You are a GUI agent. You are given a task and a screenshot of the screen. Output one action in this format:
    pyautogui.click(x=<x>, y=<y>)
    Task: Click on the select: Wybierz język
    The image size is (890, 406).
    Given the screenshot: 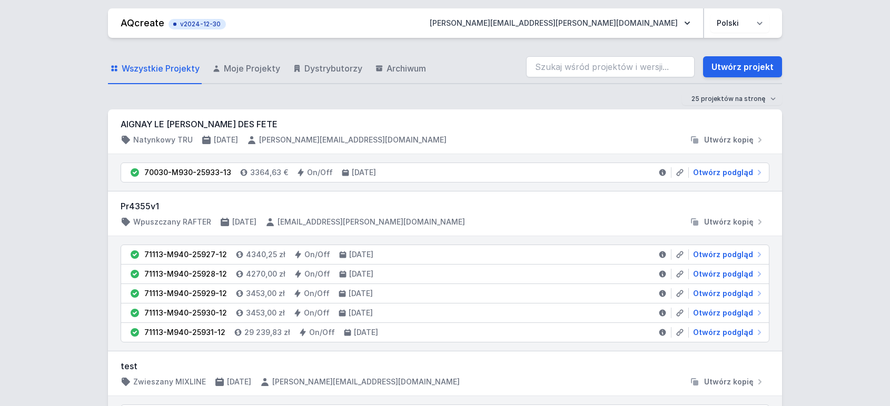 What is the action you would take?
    pyautogui.click(x=740, y=23)
    